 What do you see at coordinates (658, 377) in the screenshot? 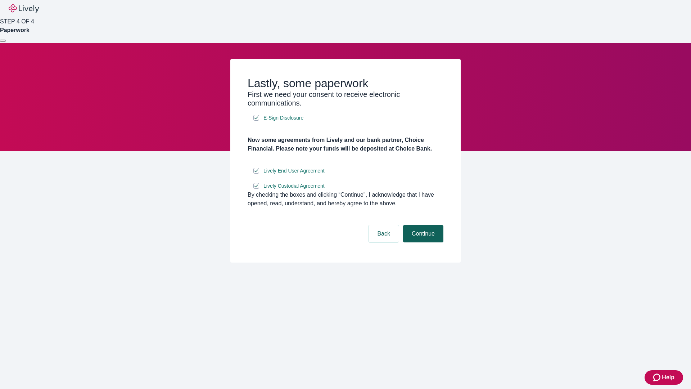
I see `svg: Zendesk support icon` at bounding box center [658, 377].